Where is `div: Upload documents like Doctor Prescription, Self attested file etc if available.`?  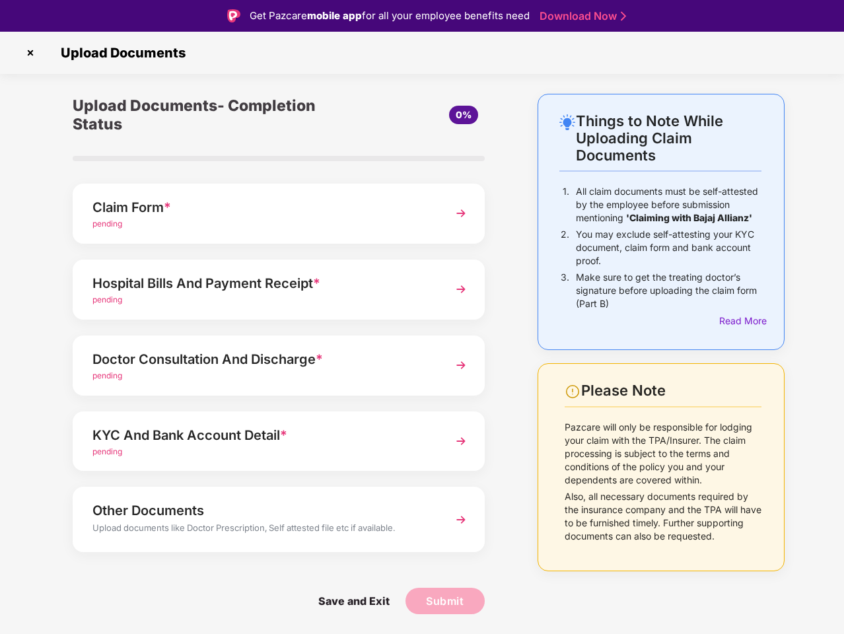
div: Upload documents like Doctor Prescription, Self attested file etc if available. is located at coordinates (263, 530).